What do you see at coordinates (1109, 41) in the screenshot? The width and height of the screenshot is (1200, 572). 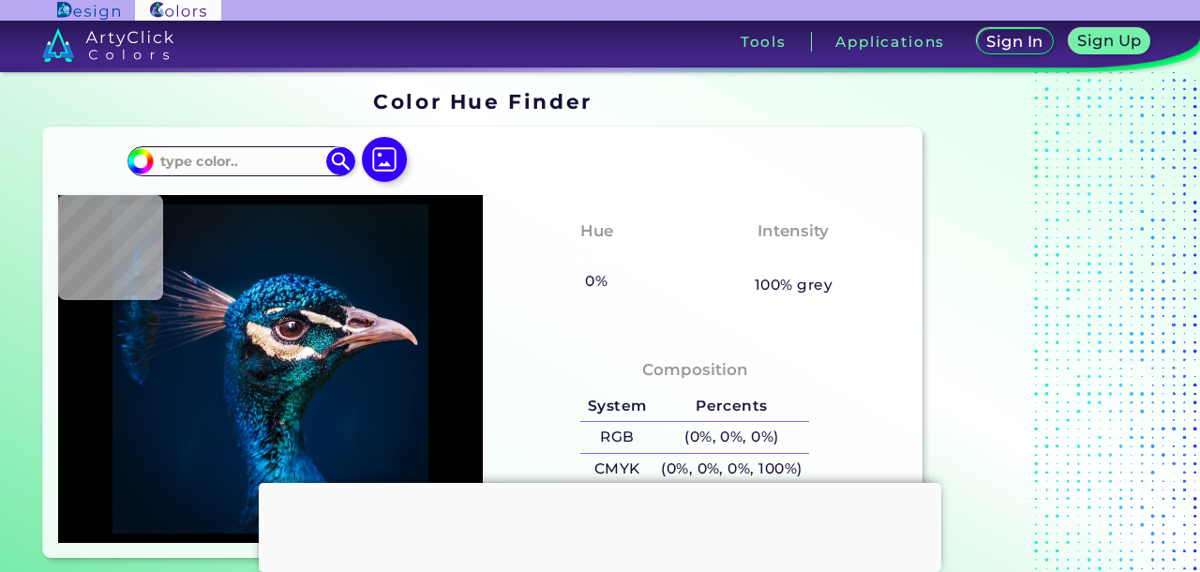 I see `a: Sign Up` at bounding box center [1109, 41].